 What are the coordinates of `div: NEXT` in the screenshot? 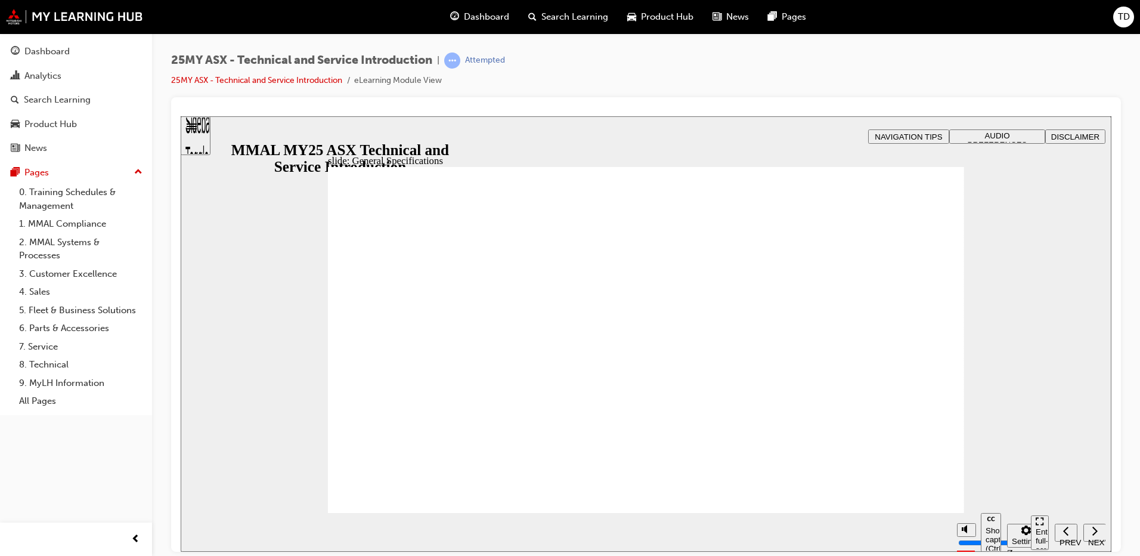 It's located at (914, 426).